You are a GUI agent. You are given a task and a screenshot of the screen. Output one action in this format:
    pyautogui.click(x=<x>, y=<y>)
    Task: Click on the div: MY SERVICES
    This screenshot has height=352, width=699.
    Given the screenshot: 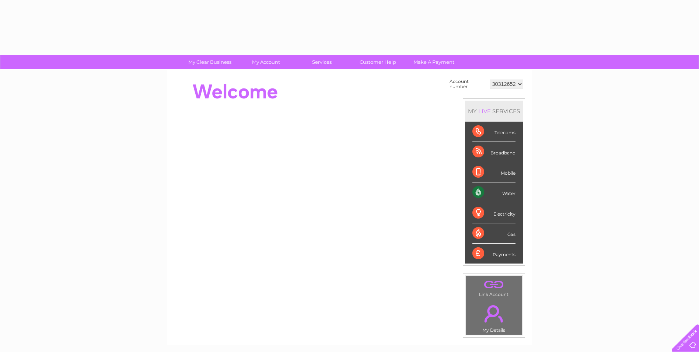 What is the action you would take?
    pyautogui.click(x=494, y=111)
    